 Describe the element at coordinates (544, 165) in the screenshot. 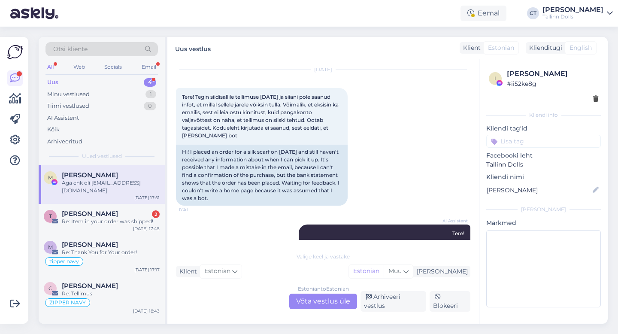

I see `p: Tallinn Dolls` at that location.